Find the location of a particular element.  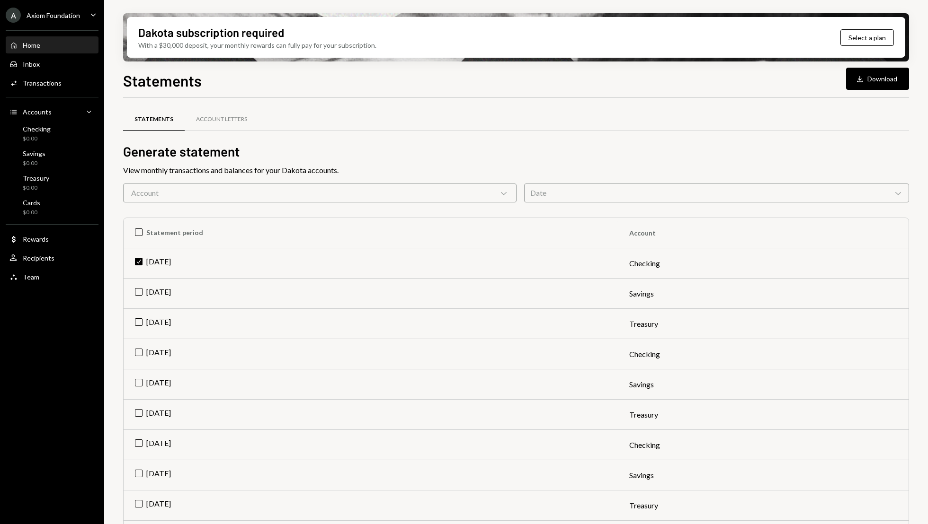

div: Treasury is located at coordinates (36, 178).